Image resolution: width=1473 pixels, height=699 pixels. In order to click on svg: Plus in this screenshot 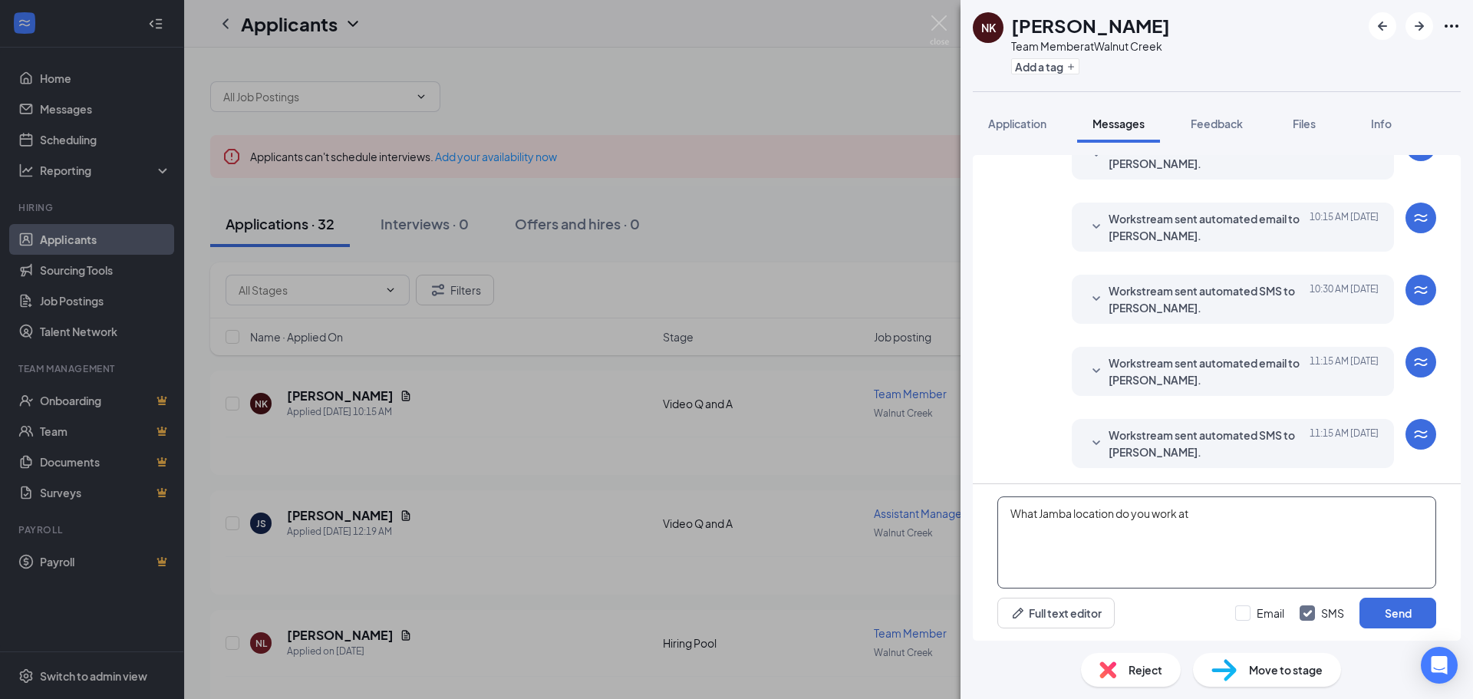, I will do `click(1071, 67)`.